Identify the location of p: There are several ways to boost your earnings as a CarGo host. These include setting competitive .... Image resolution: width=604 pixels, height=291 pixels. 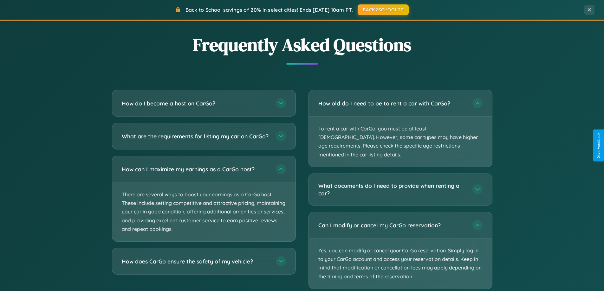
(204, 212).